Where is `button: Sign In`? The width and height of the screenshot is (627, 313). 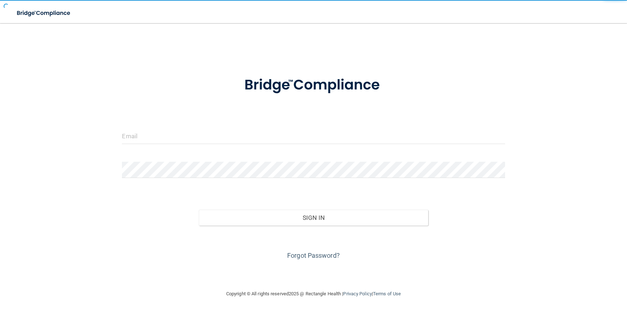 button: Sign In is located at coordinates (313, 217).